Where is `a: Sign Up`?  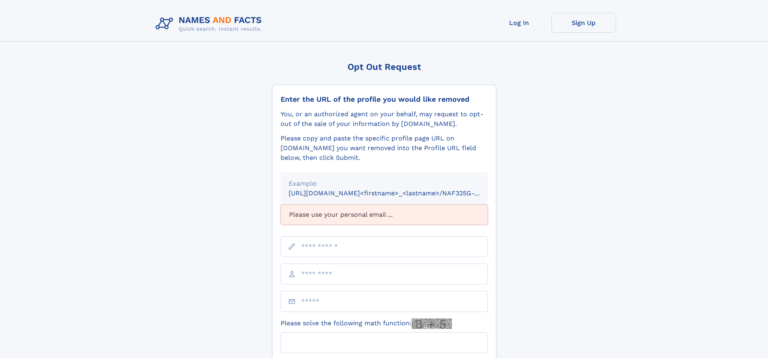
a: Sign Up is located at coordinates (584, 23).